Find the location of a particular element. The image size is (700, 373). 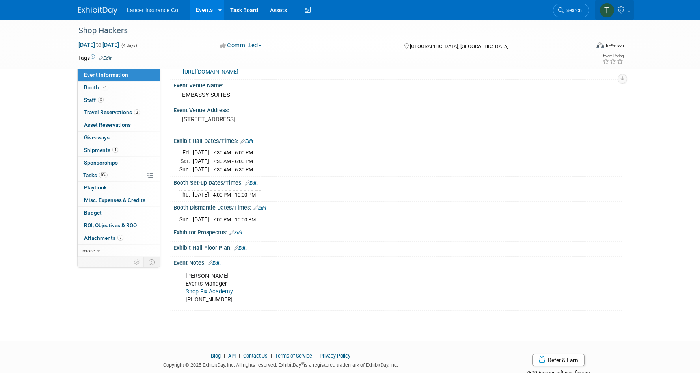

span: 4 is located at coordinates (115, 150).